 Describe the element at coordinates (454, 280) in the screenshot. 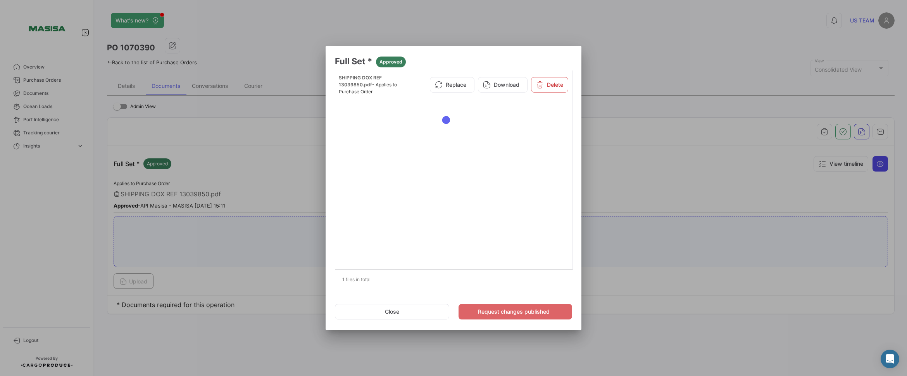

I see `div: 1 files in total` at that location.